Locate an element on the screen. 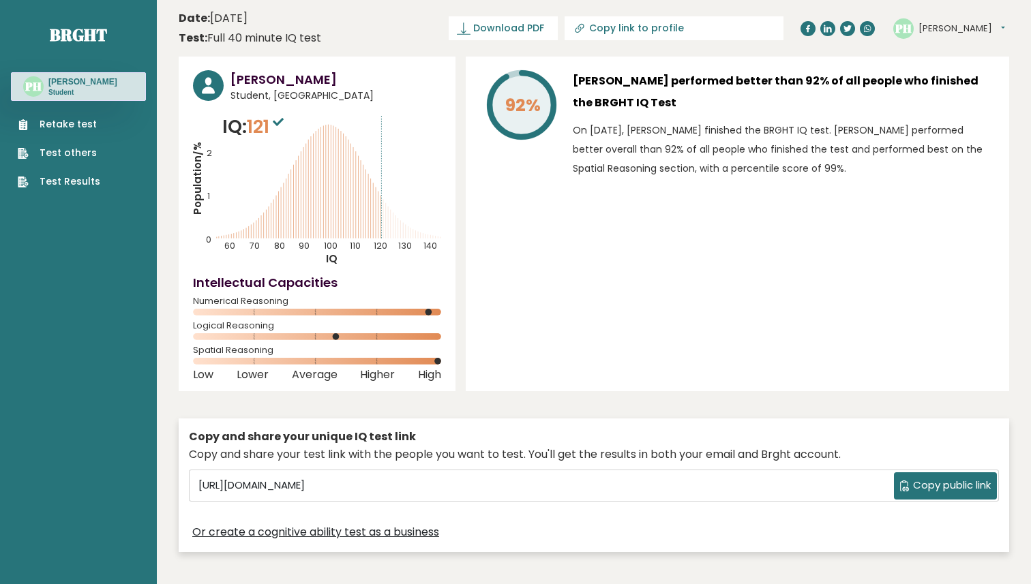 This screenshot has width=1031, height=584. tspan: 0 is located at coordinates (209, 239).